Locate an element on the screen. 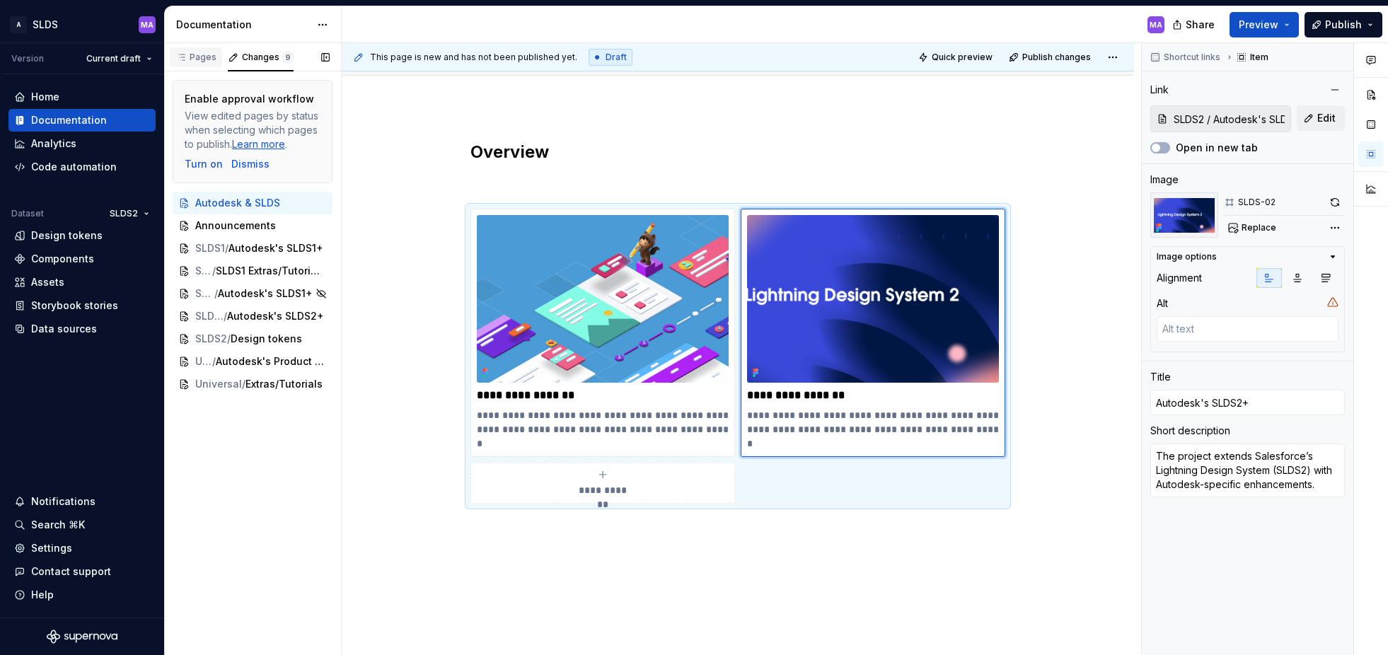  button: Share is located at coordinates (1194, 25).